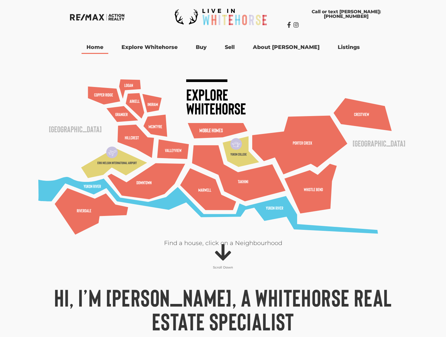 The image size is (446, 337). I want to click on text: Mobile Homes, so click(211, 130).